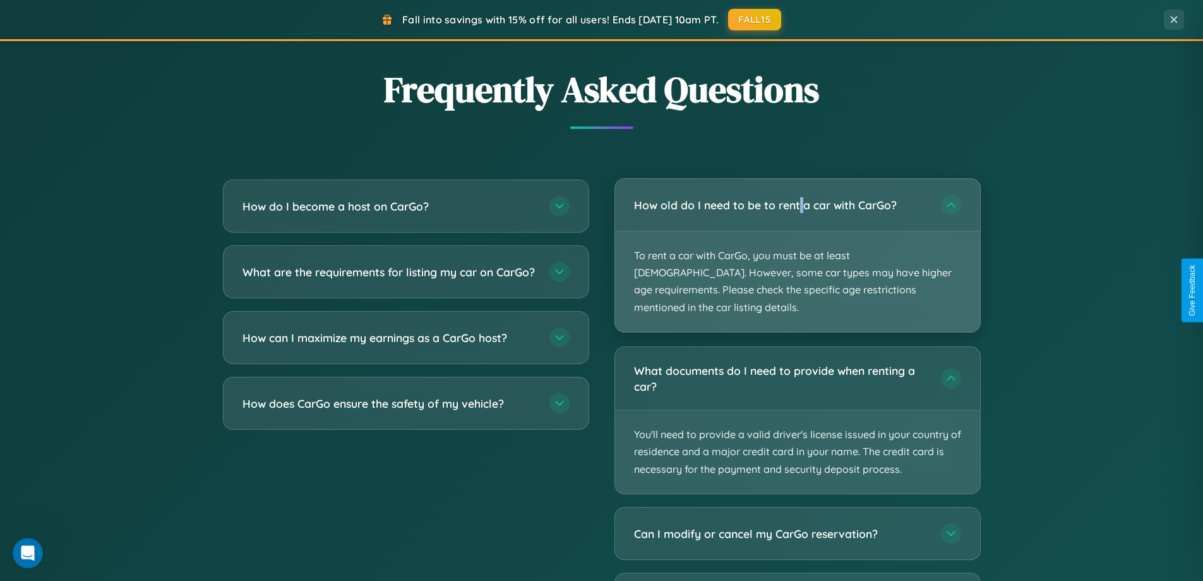 Image resolution: width=1203 pixels, height=581 pixels. I want to click on p: You'll need to provide a valid driver's license issued in your country of residence and a major c..., so click(798, 452).